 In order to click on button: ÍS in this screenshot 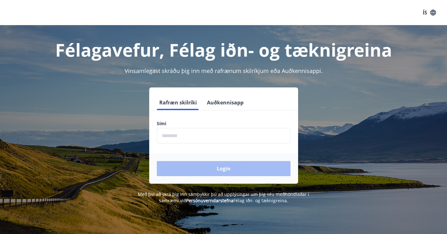, I will do `click(429, 13)`.